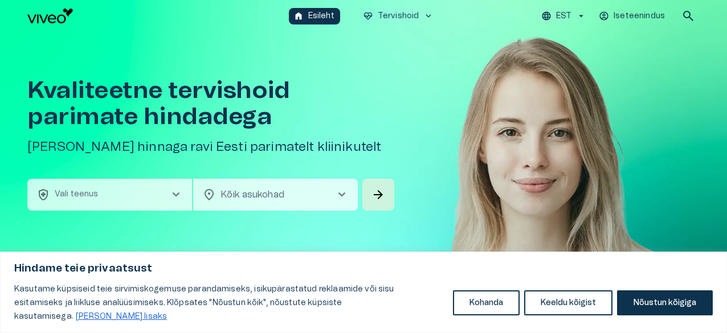 Image resolution: width=727 pixels, height=333 pixels. What do you see at coordinates (321, 16) in the screenshot?
I see `p: Esileht` at bounding box center [321, 16].